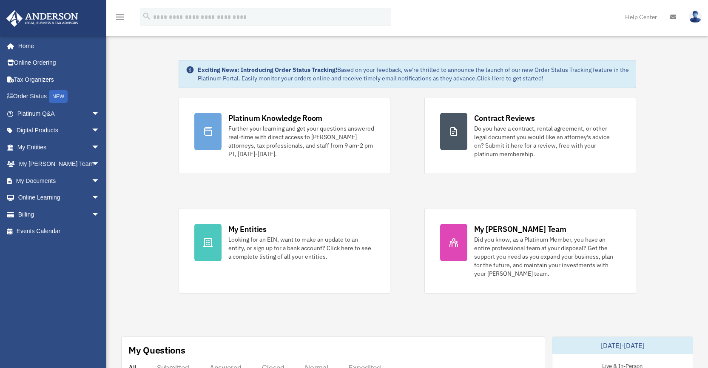  I want to click on div: Did you know, as a Platinum Member, you have an entire professional team at your disposal? Get th..., so click(548, 257).